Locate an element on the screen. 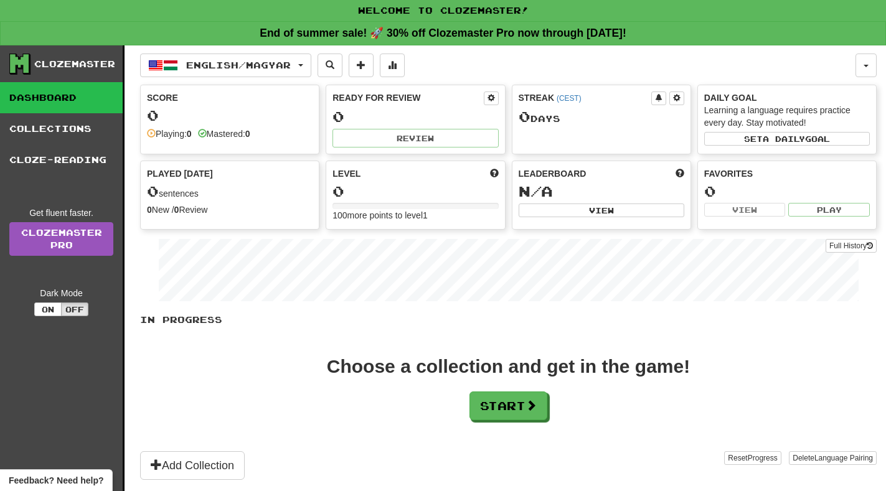 This screenshot has width=886, height=491. span: This week in points, UTC is located at coordinates (680, 174).